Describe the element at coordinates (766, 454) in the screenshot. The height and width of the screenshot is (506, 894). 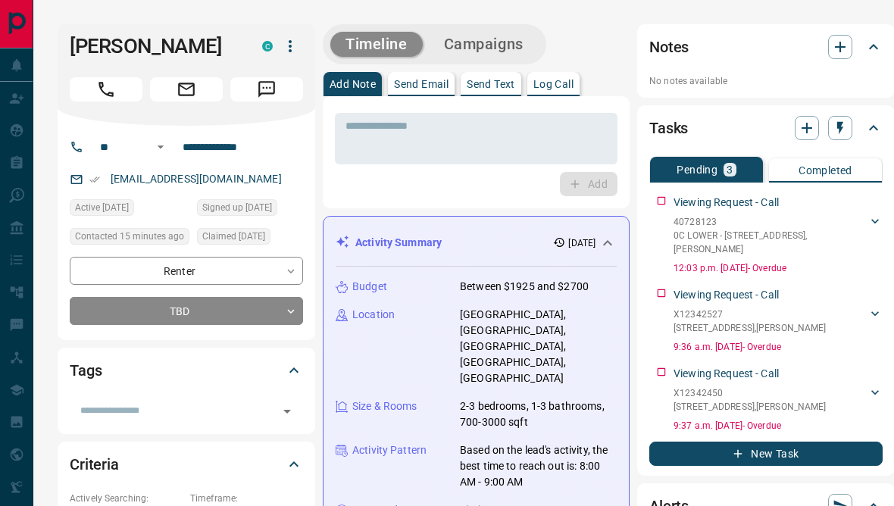
I see `button: New Task` at that location.